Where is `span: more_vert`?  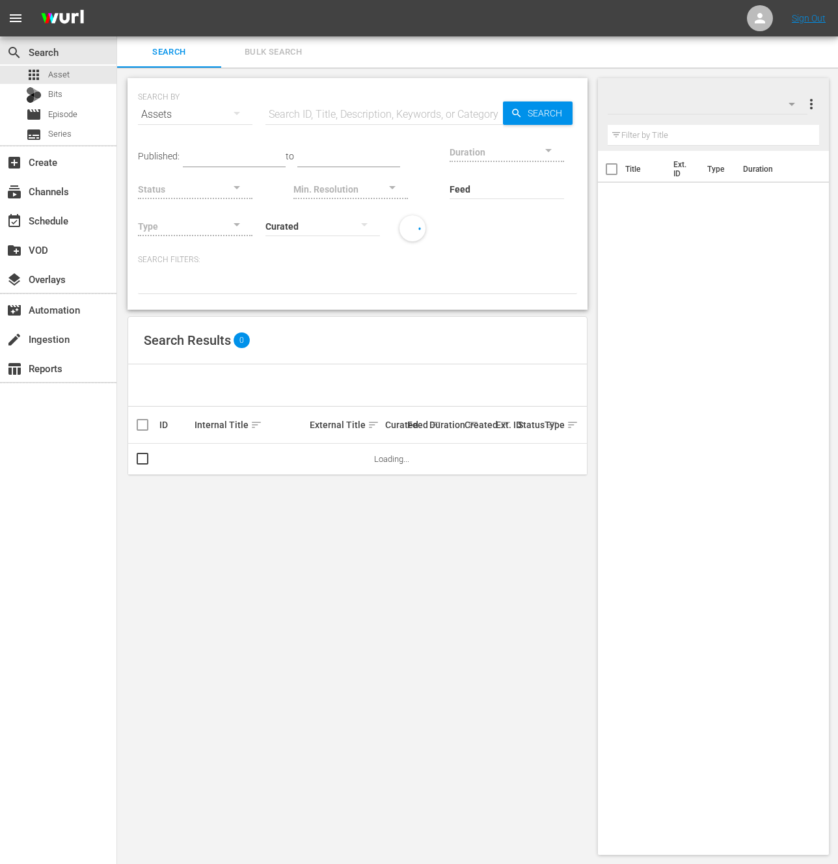 span: more_vert is located at coordinates (811, 104).